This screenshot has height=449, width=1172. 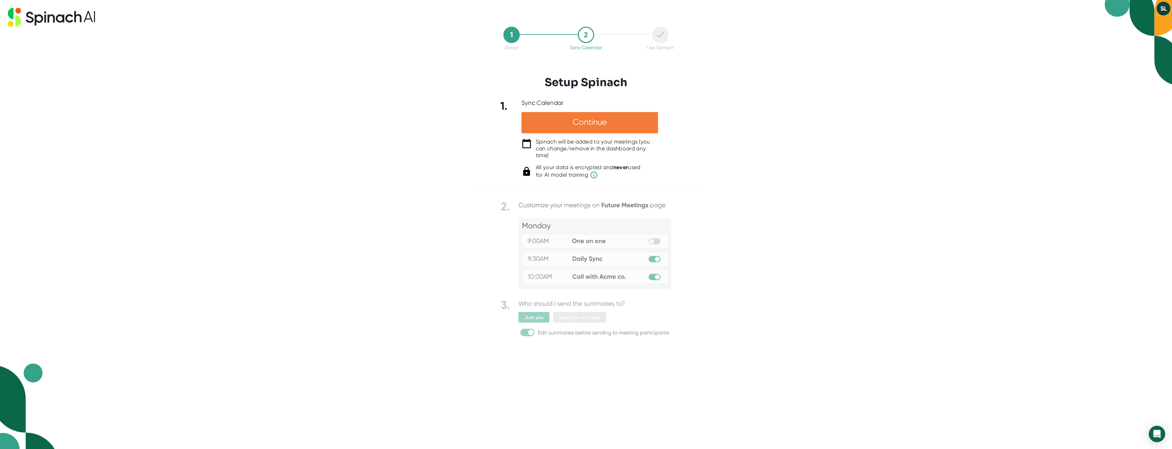 I want to click on div: About, so click(x=511, y=47).